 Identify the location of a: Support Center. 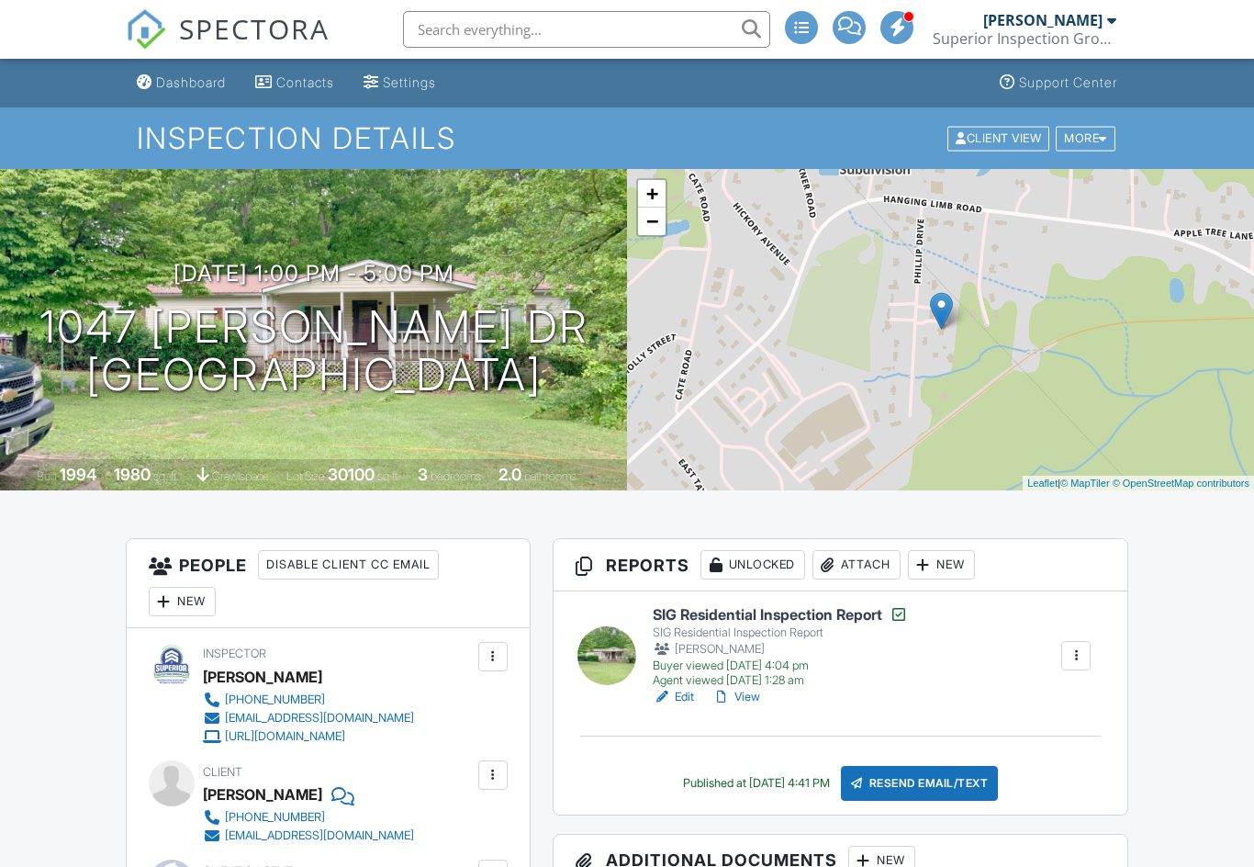
(1059, 83).